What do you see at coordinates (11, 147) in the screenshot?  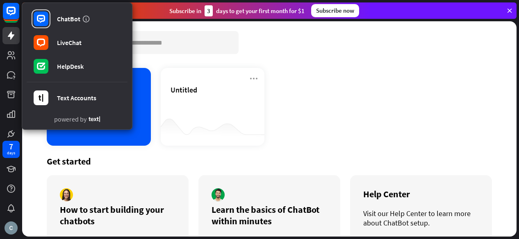 I see `div: 7` at bounding box center [11, 147].